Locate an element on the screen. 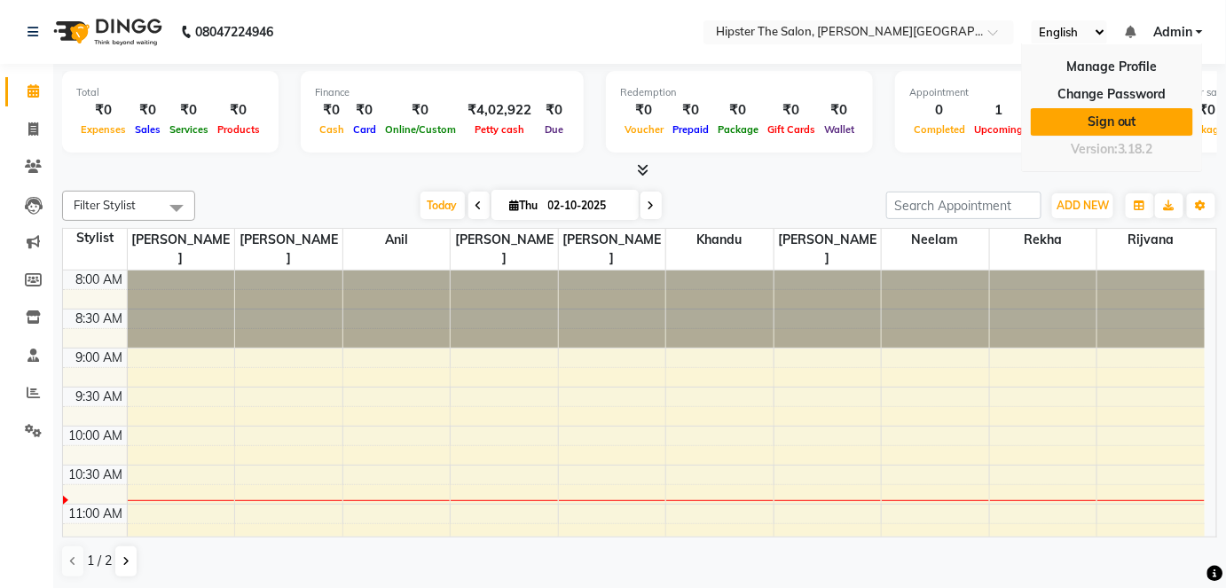  div: 9:30 AM is located at coordinates (99, 397).